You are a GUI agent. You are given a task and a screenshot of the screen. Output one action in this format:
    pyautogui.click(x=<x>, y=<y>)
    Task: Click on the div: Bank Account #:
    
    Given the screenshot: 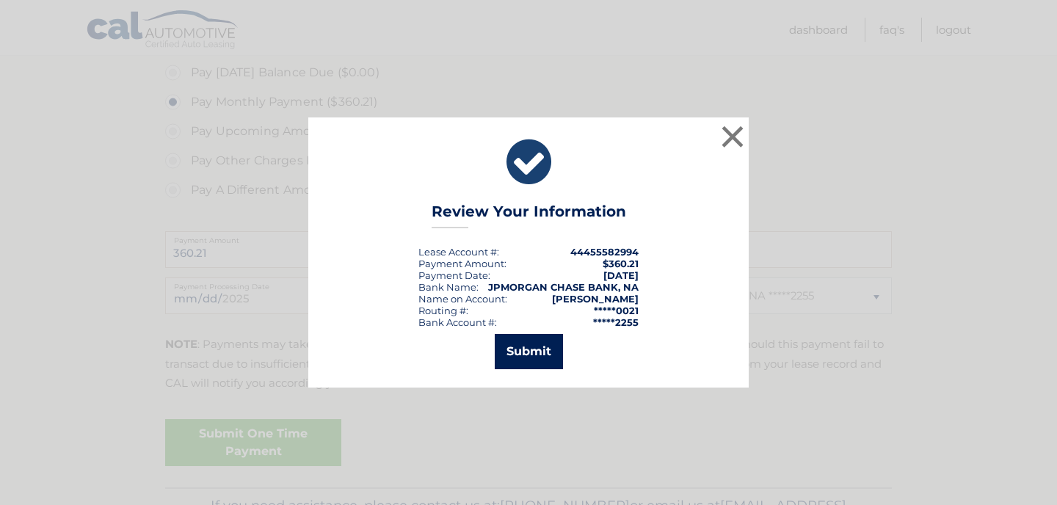 What is the action you would take?
    pyautogui.click(x=457, y=322)
    